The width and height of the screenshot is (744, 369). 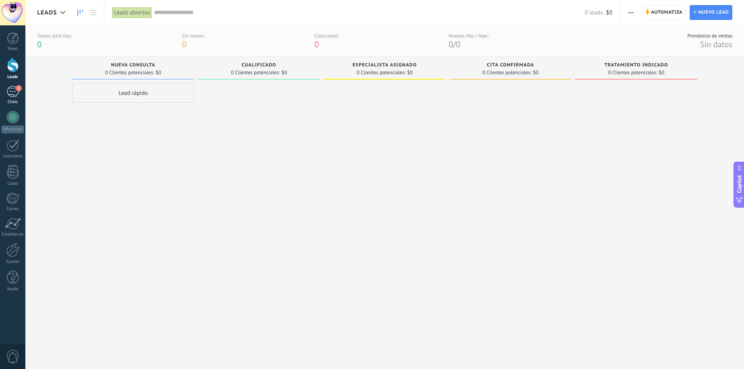 I want to click on div: Listas, so click(x=13, y=184).